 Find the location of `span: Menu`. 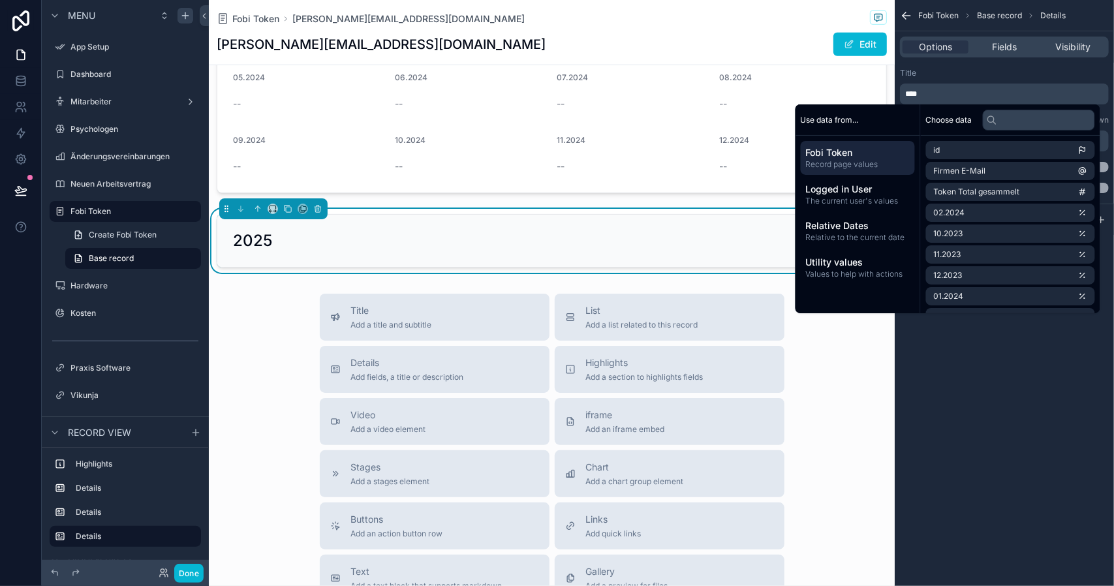

span: Menu is located at coordinates (82, 16).